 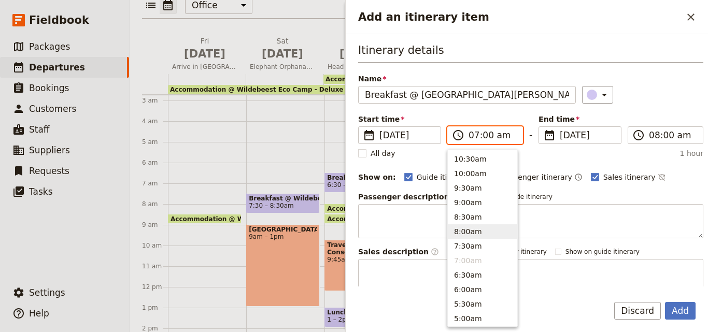 I want to click on span: Tasks, so click(x=41, y=192).